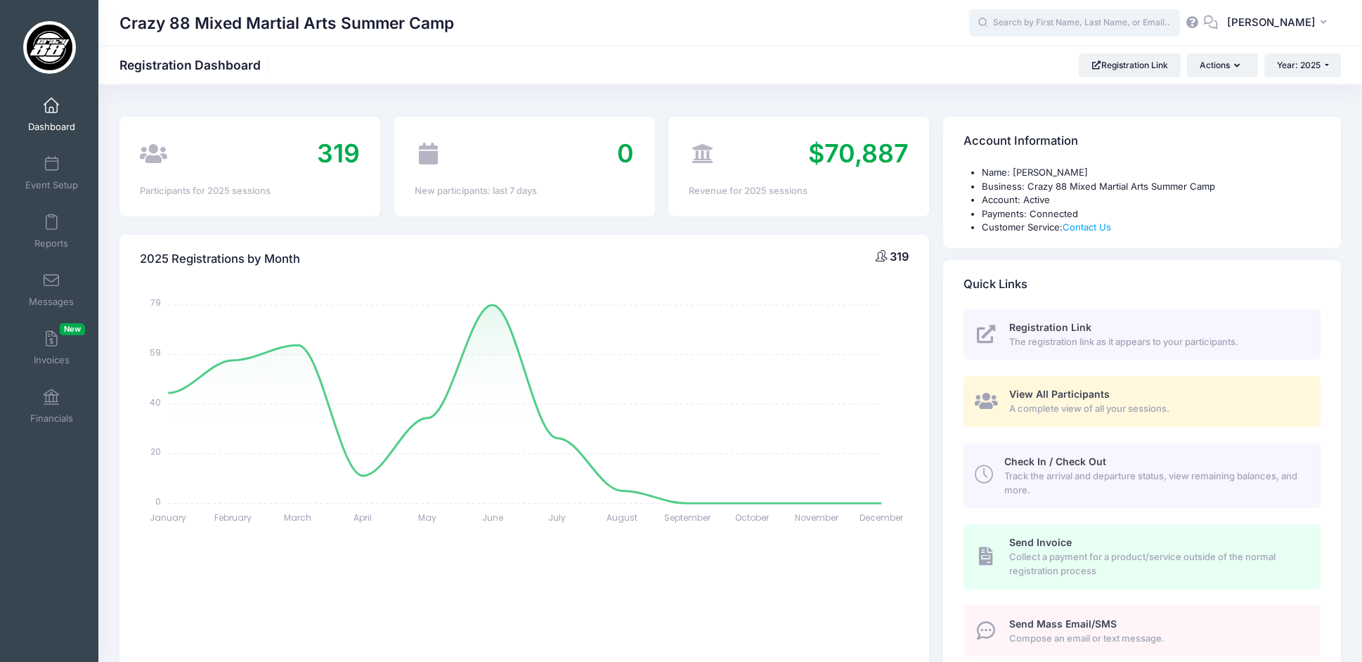  Describe the element at coordinates (51, 290) in the screenshot. I see `a: Messages` at that location.